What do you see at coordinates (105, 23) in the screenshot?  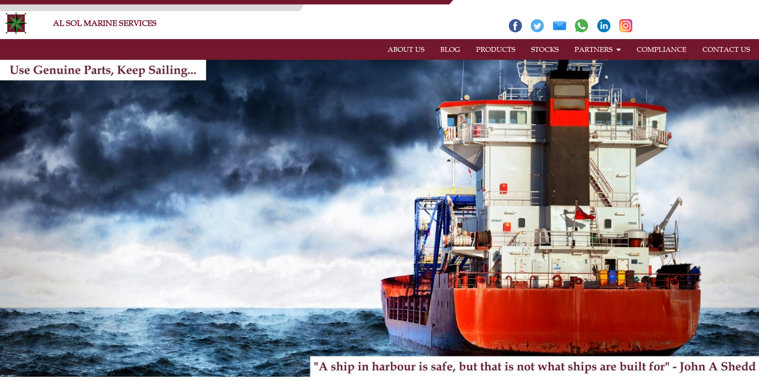 I see `a: AL SOL MARINE SERVICES` at bounding box center [105, 23].